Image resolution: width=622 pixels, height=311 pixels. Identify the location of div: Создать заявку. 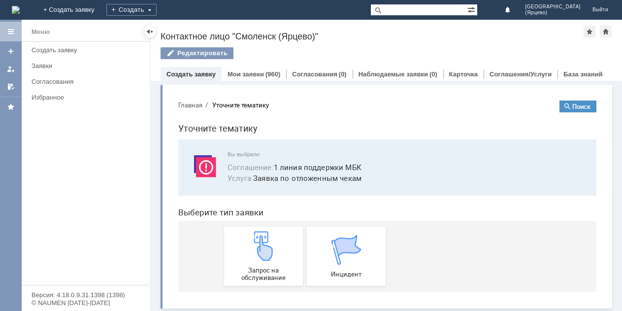
(88, 50).